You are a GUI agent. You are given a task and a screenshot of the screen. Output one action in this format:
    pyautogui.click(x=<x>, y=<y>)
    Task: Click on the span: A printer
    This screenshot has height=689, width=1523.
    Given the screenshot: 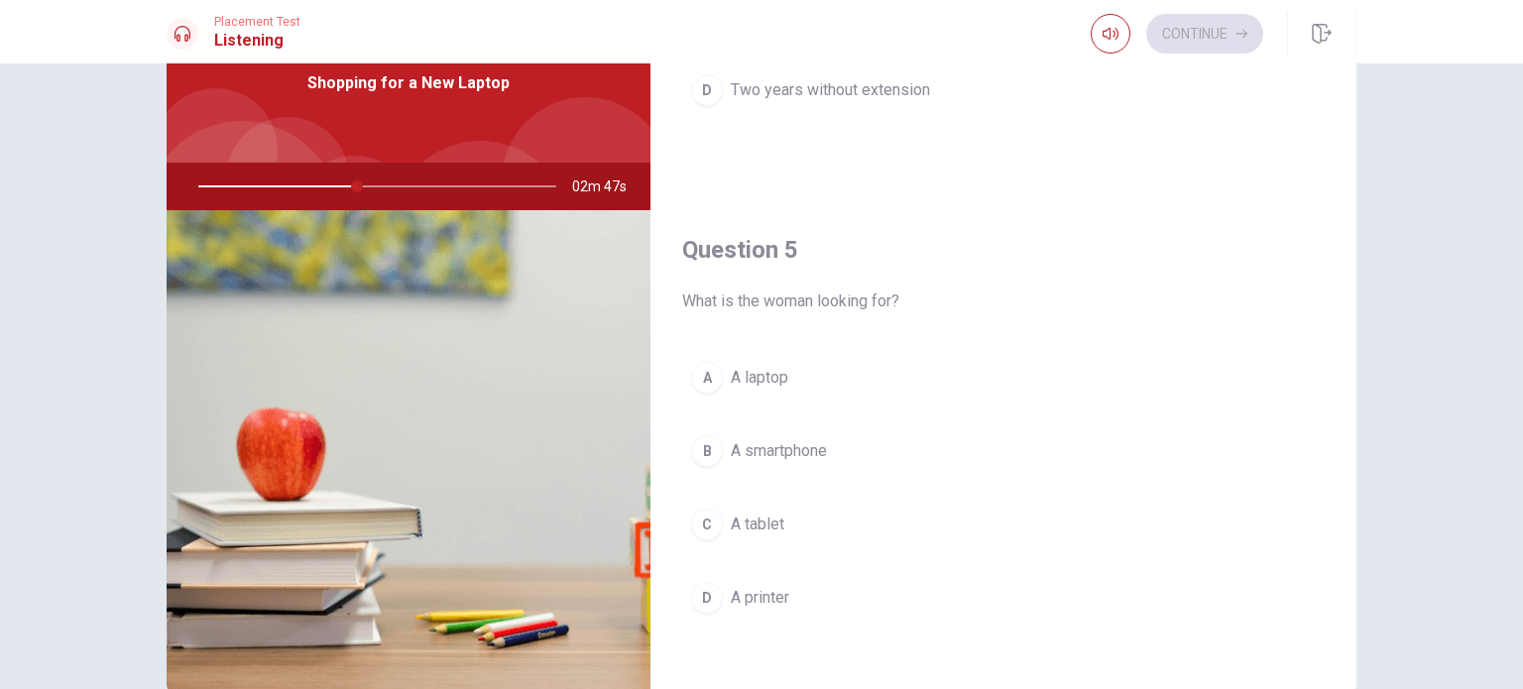 What is the action you would take?
    pyautogui.click(x=759, y=598)
    